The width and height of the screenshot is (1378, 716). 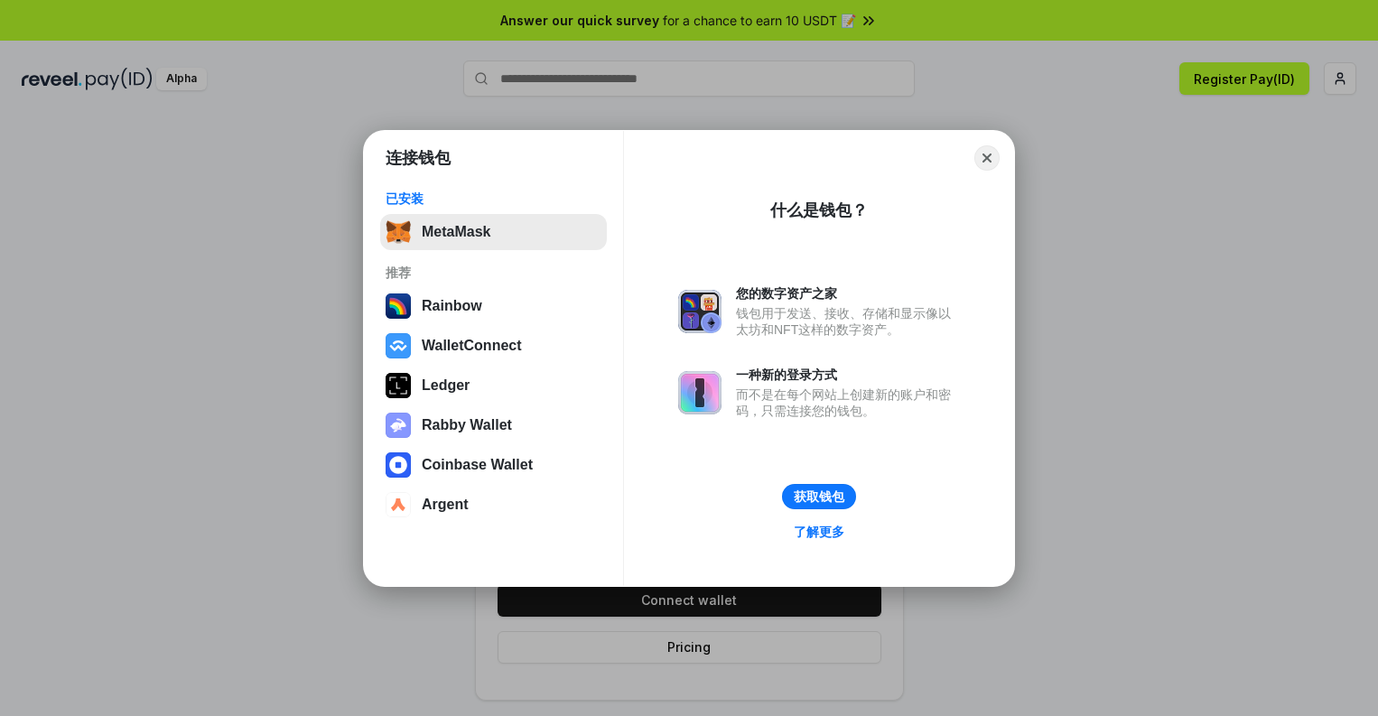 I want to click on div: Rabby Wallet, so click(x=467, y=425).